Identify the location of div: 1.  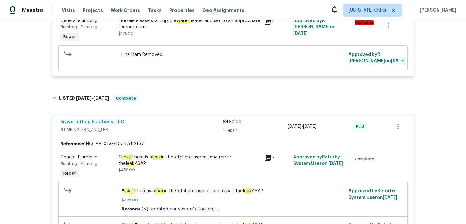
(276, 21).